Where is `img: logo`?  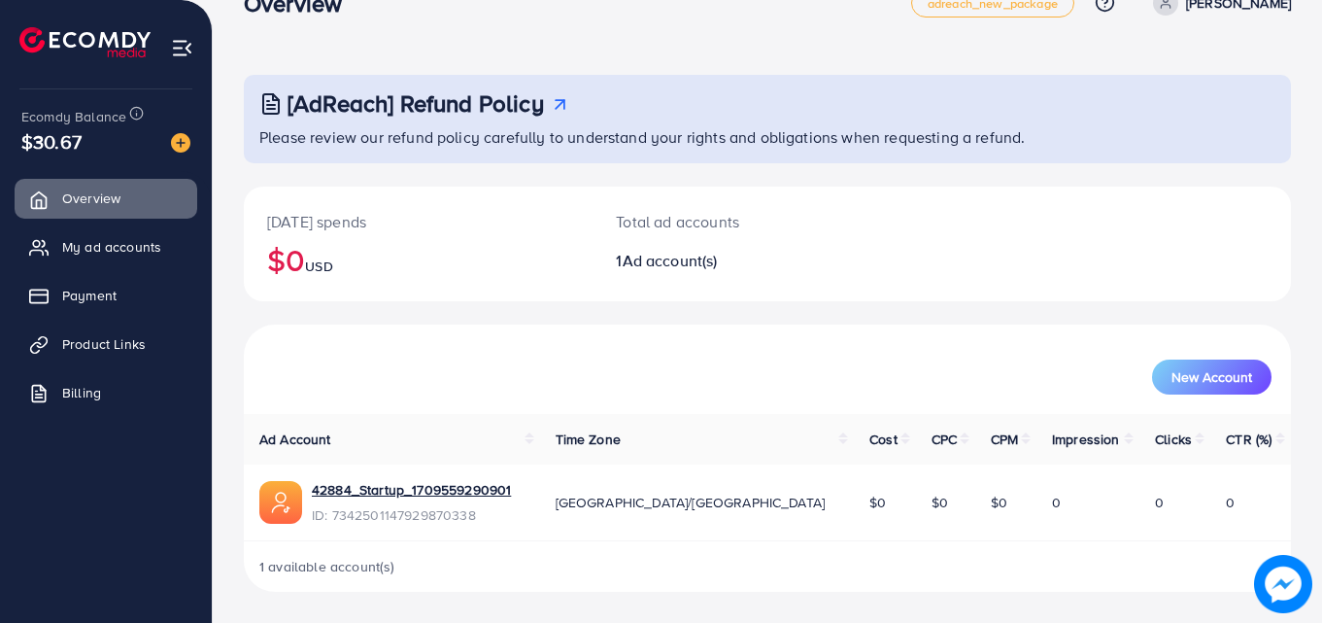 img: logo is located at coordinates (85, 42).